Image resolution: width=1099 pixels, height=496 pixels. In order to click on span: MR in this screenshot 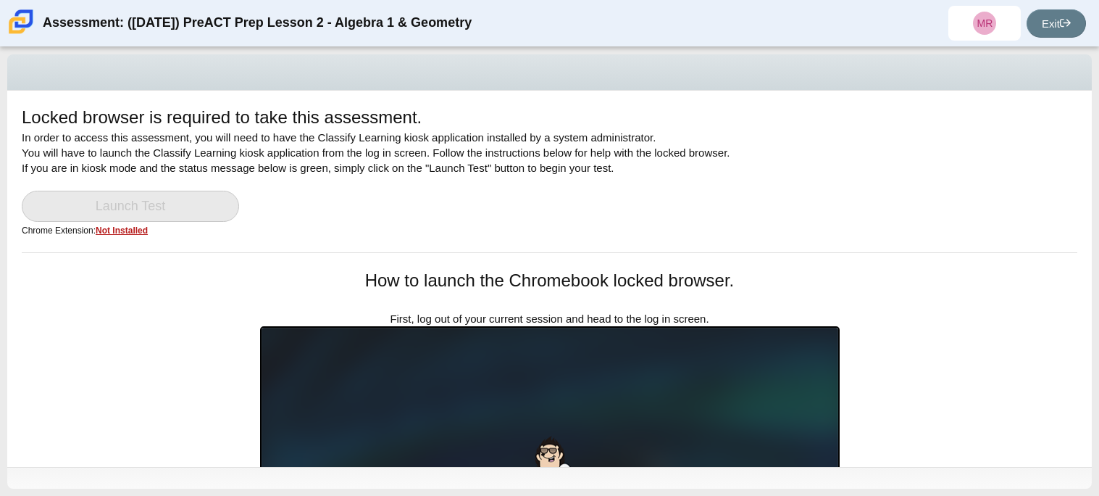, I will do `click(985, 23)`.